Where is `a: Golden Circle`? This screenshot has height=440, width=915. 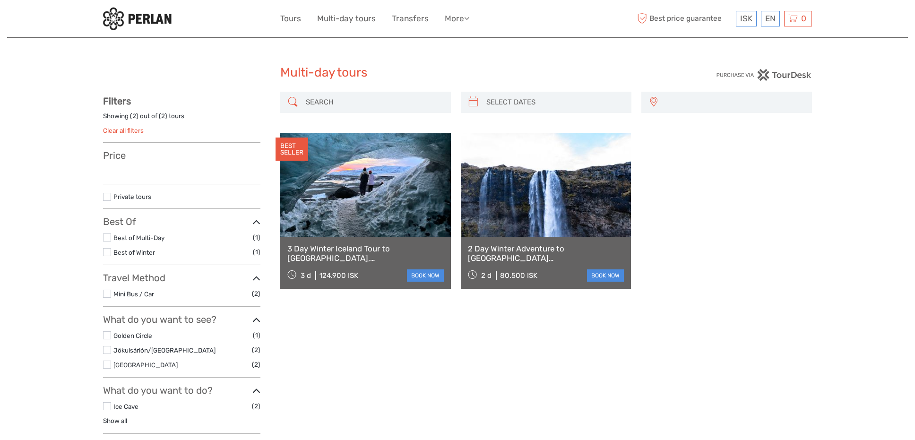 a: Golden Circle is located at coordinates (133, 335).